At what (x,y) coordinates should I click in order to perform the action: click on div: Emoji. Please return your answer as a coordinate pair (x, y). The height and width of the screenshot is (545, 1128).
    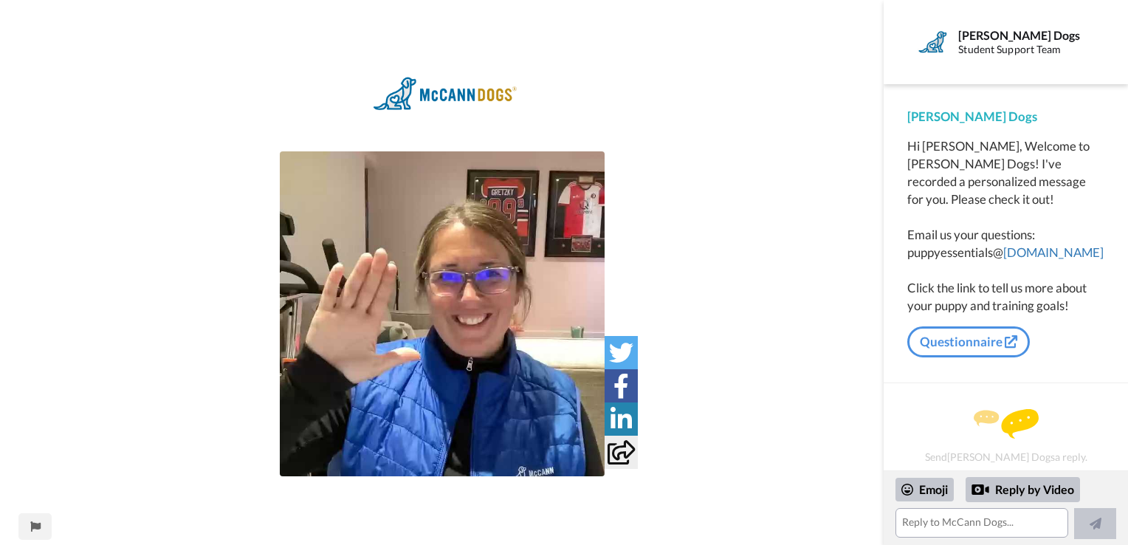
    Looking at the image, I should click on (925, 490).